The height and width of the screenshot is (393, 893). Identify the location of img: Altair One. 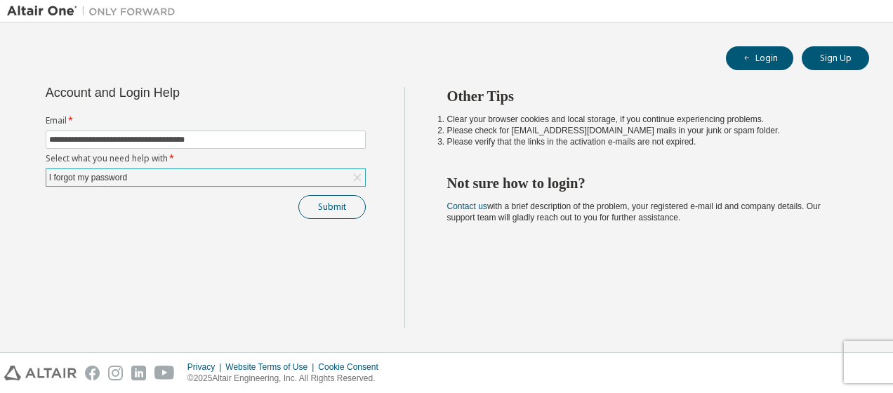
(95, 11).